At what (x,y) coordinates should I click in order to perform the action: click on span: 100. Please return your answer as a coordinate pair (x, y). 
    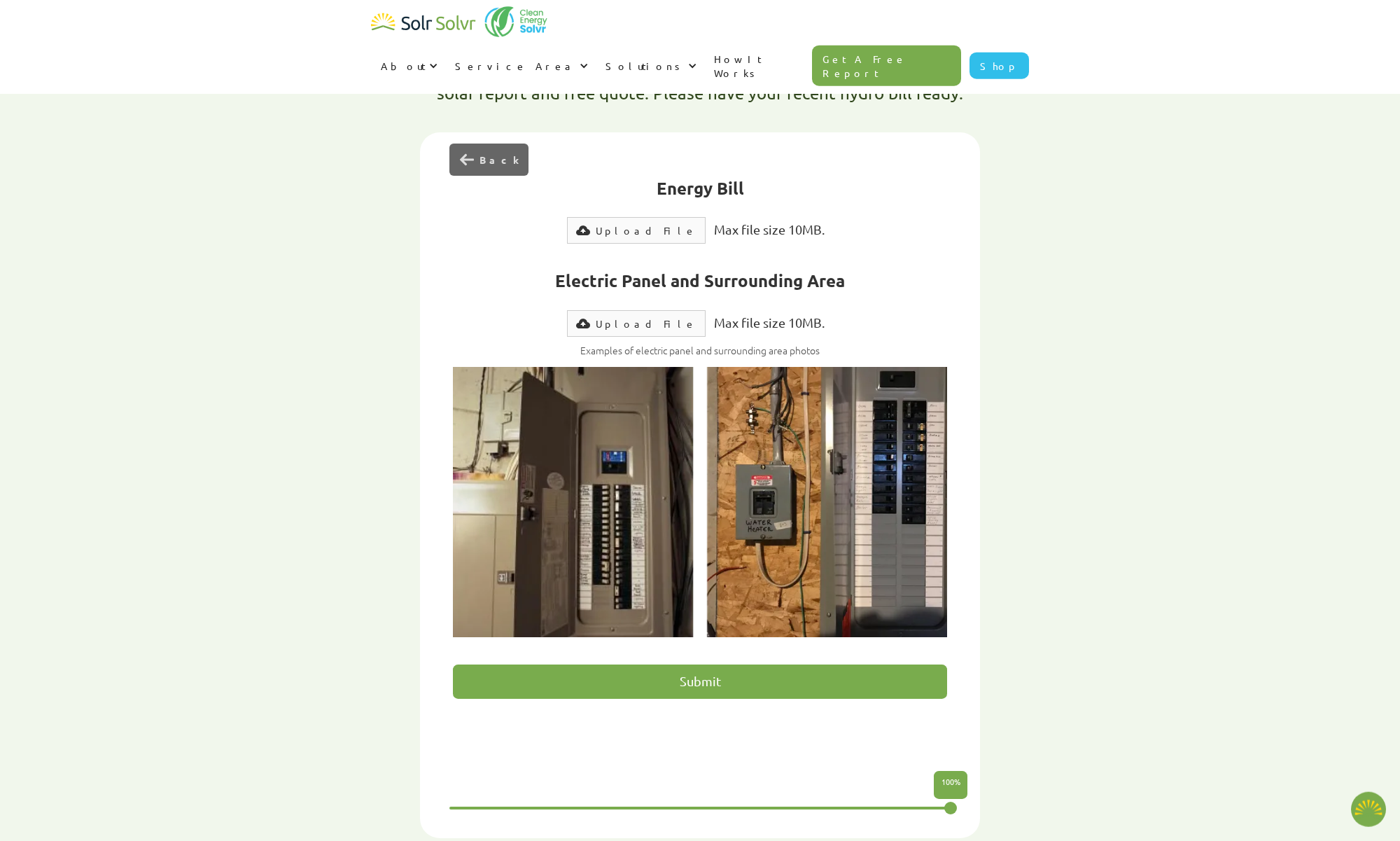
    Looking at the image, I should click on (947, 781).